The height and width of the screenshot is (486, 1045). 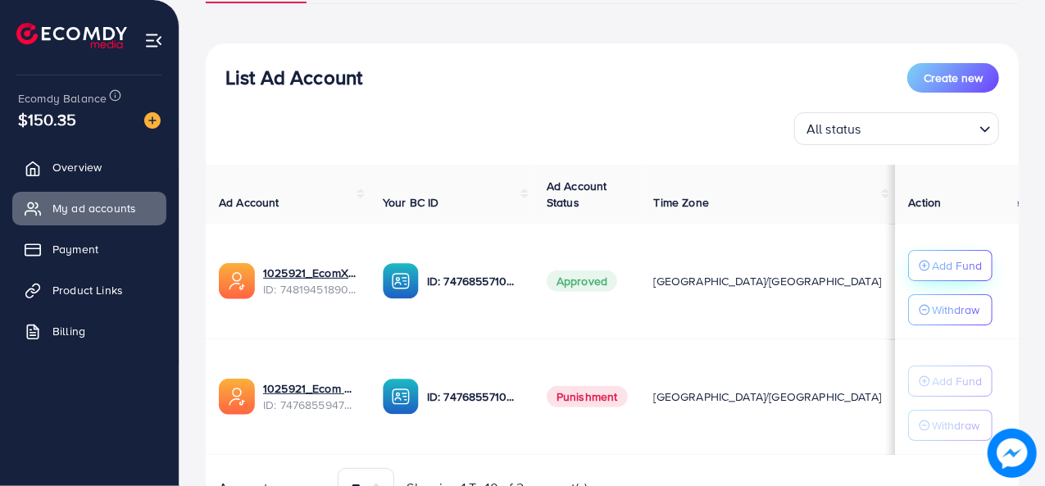 What do you see at coordinates (310, 273) in the screenshot?
I see `a: 1025921_EcomXperts_1742026135919` at bounding box center [310, 273].